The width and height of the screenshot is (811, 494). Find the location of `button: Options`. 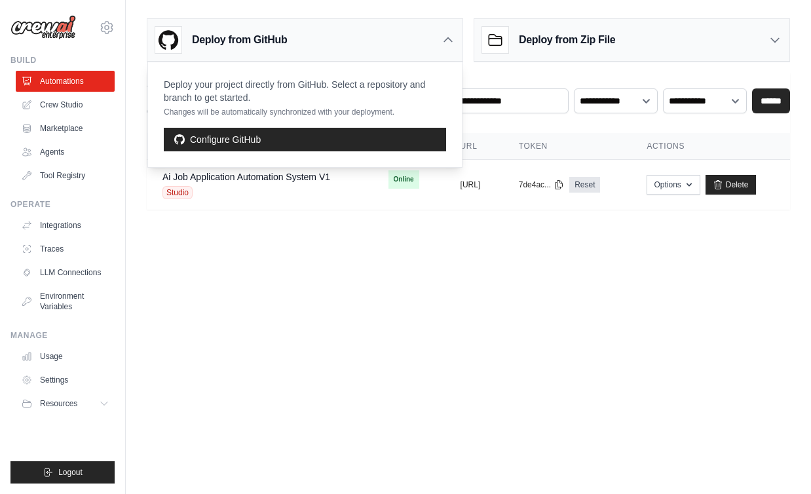

button: Options is located at coordinates (672, 185).